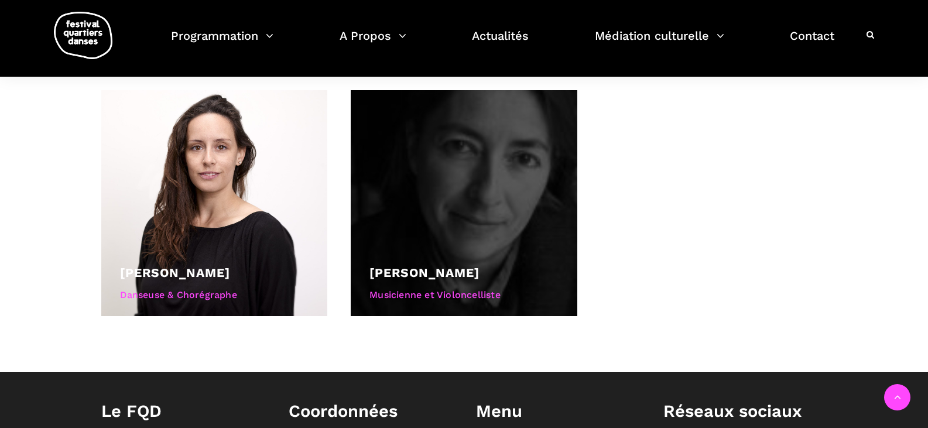 The width and height of the screenshot is (928, 428). What do you see at coordinates (183, 411) in the screenshot?
I see `h1: Le FQD` at bounding box center [183, 411].